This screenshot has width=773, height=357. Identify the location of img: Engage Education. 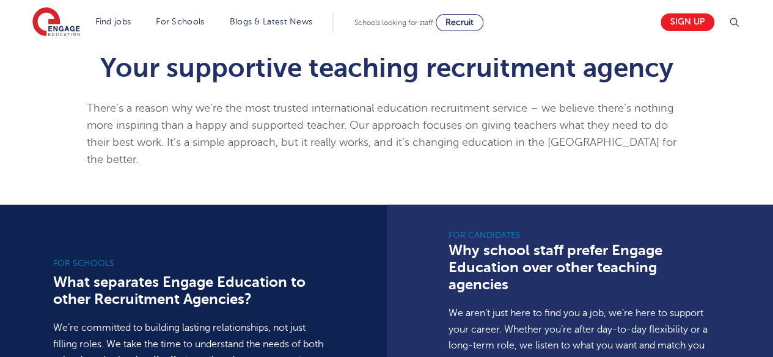
(56, 23).